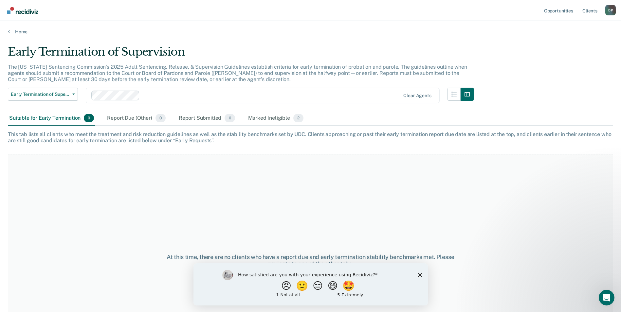  I want to click on a: Home, so click(310, 32).